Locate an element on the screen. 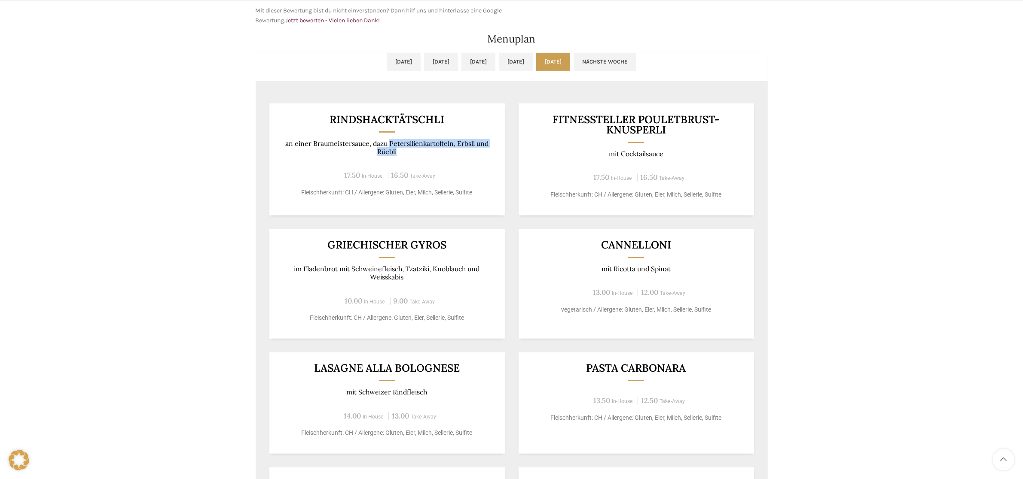 Image resolution: width=1023 pixels, height=479 pixels. a: Scroll to top button is located at coordinates (1003, 460).